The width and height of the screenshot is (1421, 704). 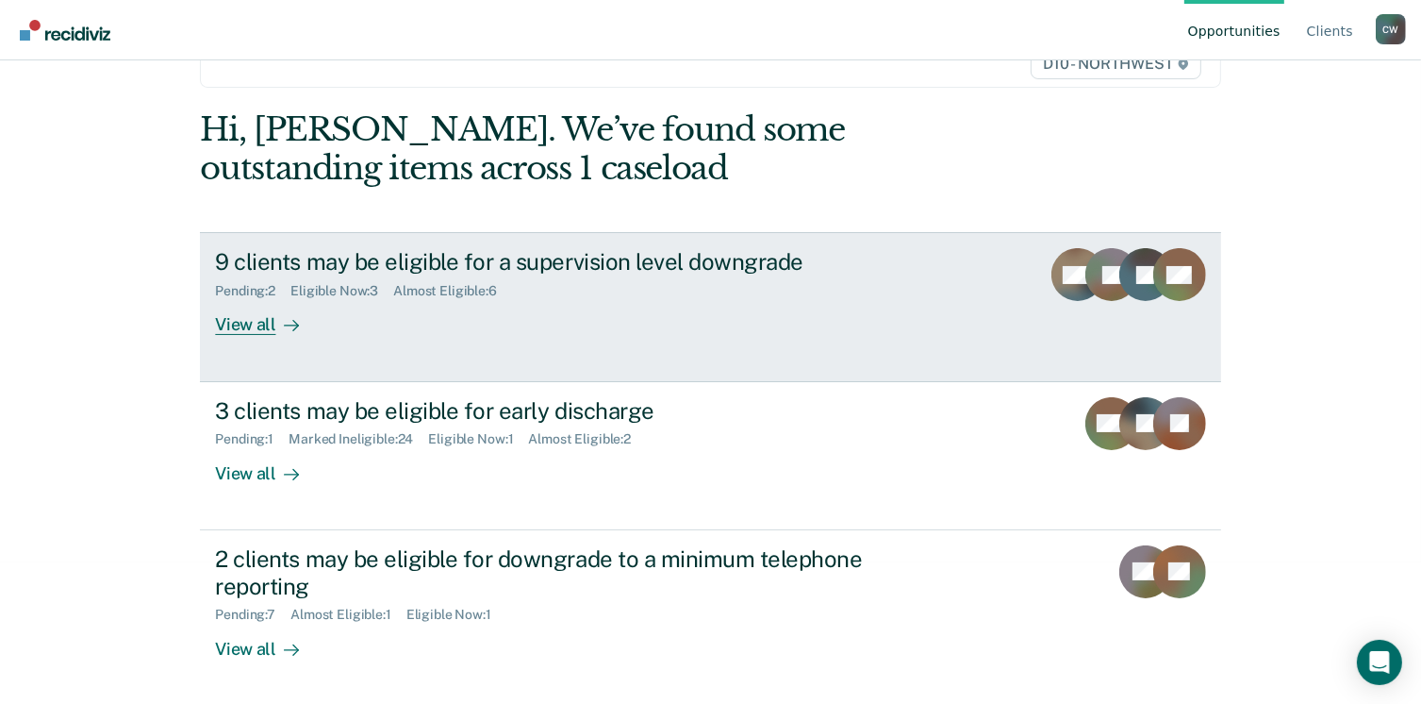 I want to click on a: 9 clients may be eligible for a supervision level downgradePending:2Eligible Now:3Almost Eligible..., so click(x=710, y=307).